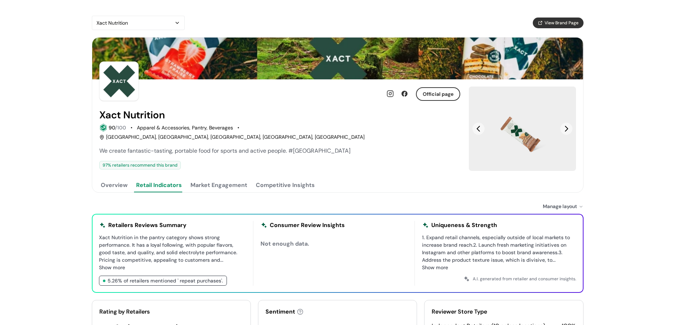 This screenshot has width=675, height=325. Describe the element at coordinates (159, 185) in the screenshot. I see `button: Retail Indicators` at that location.